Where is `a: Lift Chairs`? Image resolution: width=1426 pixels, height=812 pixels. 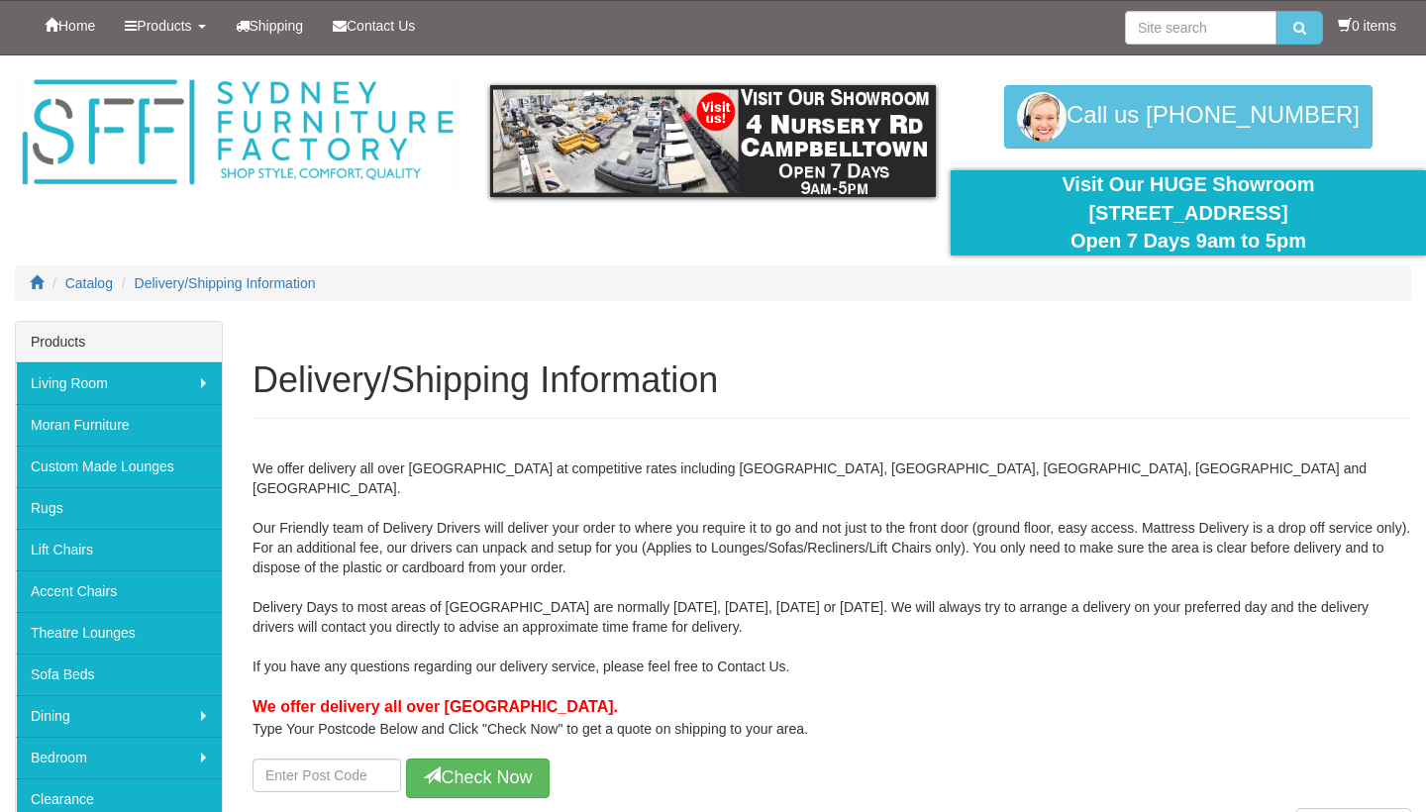
a: Lift Chairs is located at coordinates (119, 550).